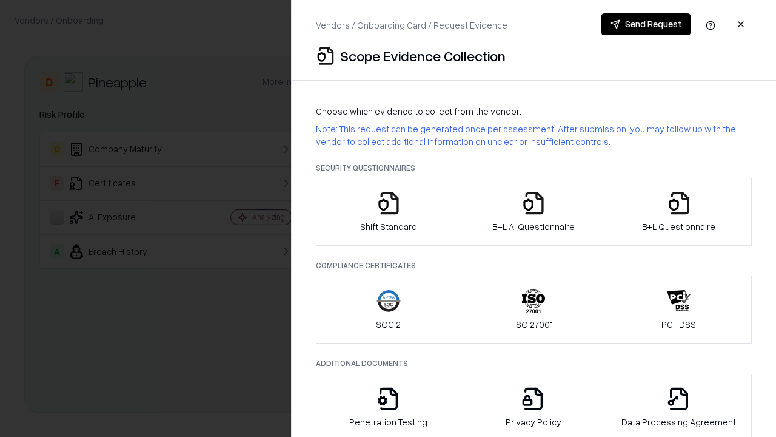 This screenshot has width=776, height=437. Describe the element at coordinates (534, 265) in the screenshot. I see `p: Compliance Certificates` at that location.